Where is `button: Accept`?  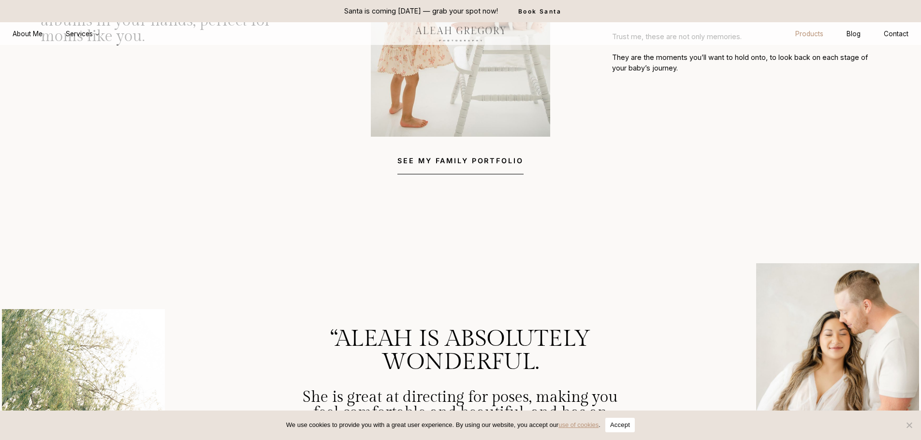
button: Accept is located at coordinates (620, 425).